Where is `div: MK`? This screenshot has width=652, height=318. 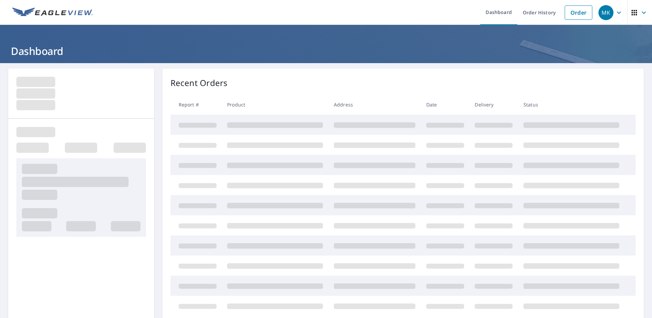
div: MK is located at coordinates (606, 13).